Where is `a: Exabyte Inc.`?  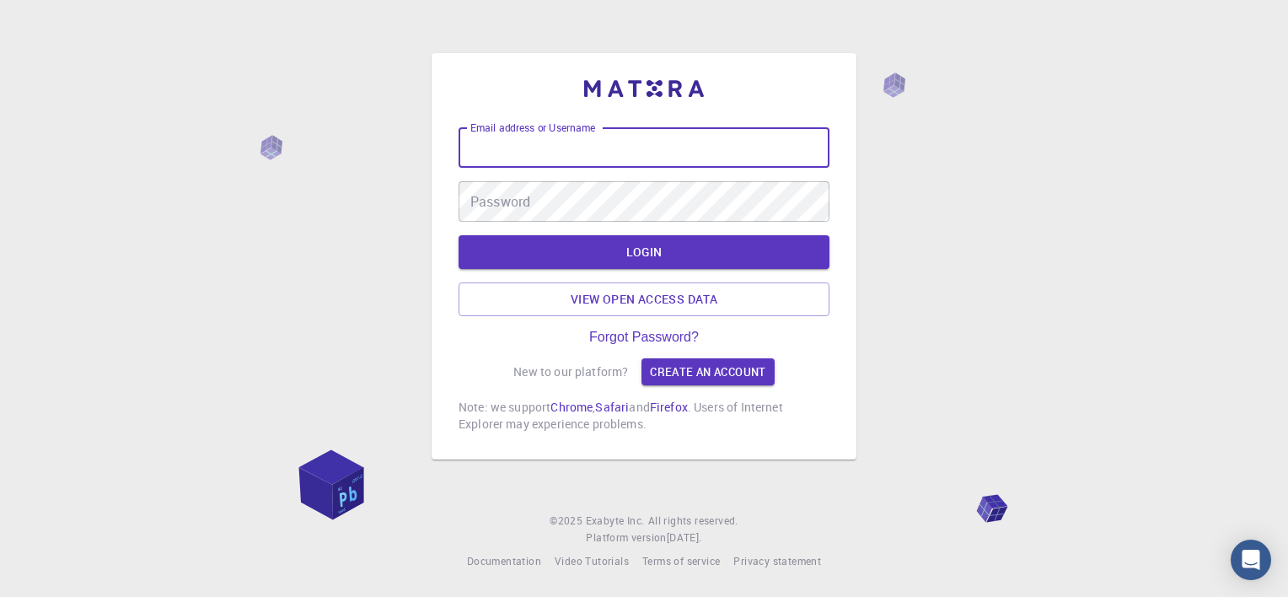 a: Exabyte Inc. is located at coordinates (615, 521).